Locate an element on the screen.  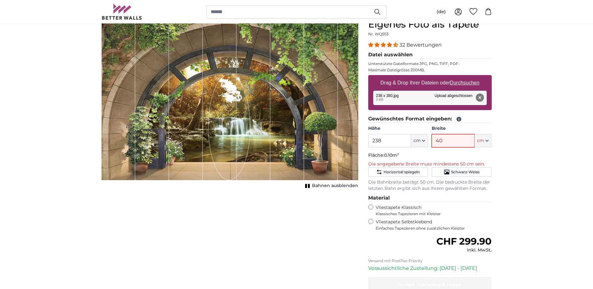
label: Vliestapete Selbstklebend is located at coordinates (434, 225).